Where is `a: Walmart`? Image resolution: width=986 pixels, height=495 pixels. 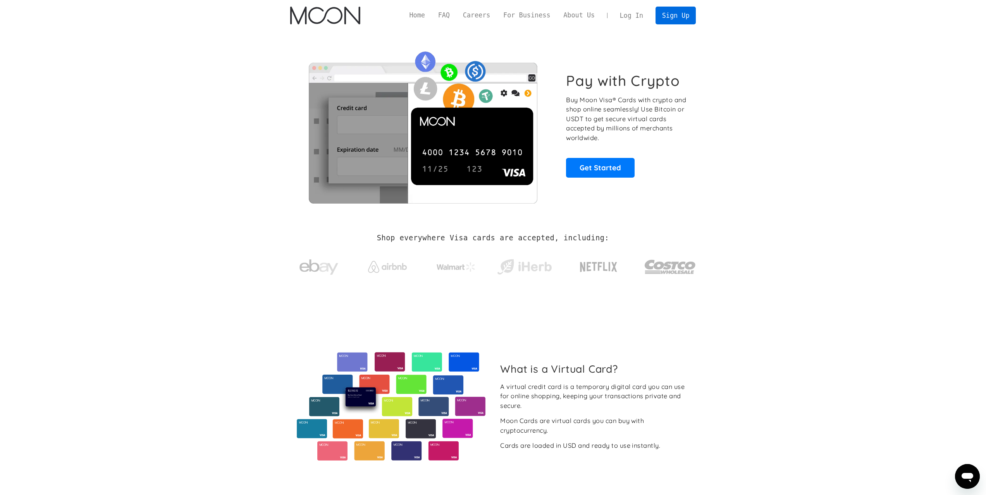
a: Walmart is located at coordinates (455, 265).